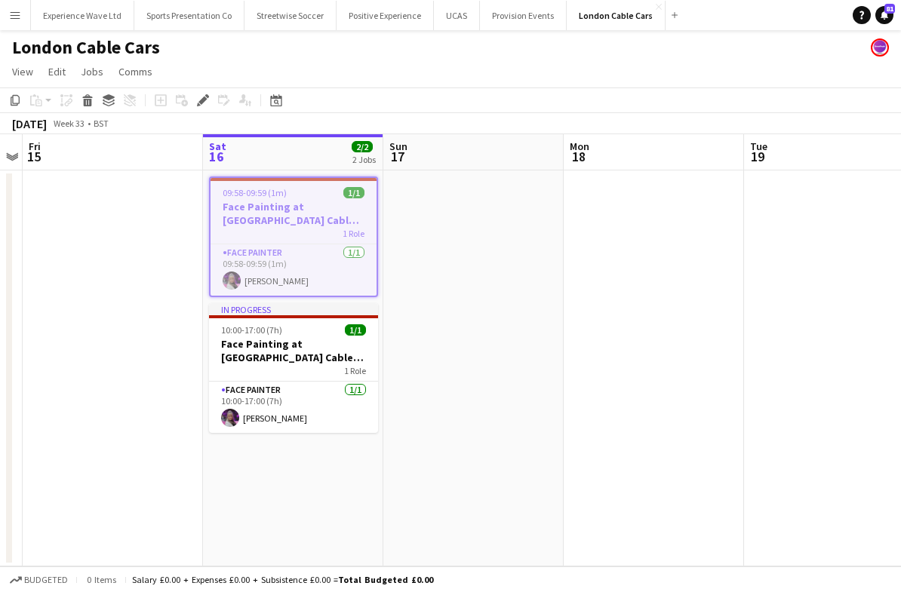  Describe the element at coordinates (101, 579) in the screenshot. I see `span: 0 items` at that location.